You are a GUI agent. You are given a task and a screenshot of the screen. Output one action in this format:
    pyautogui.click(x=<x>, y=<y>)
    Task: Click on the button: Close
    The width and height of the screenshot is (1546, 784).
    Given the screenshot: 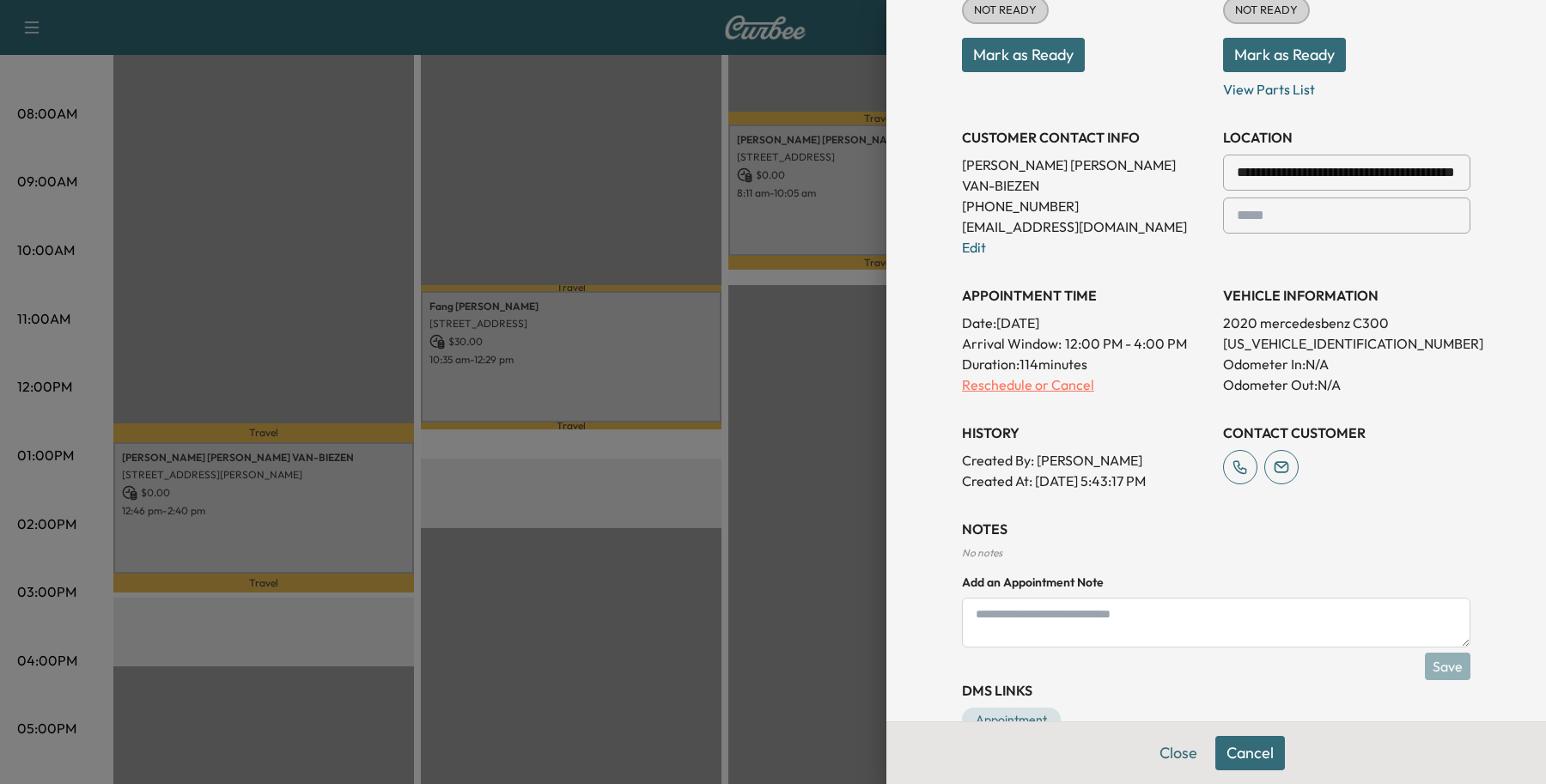 What is the action you would take?
    pyautogui.click(x=1178, y=753)
    